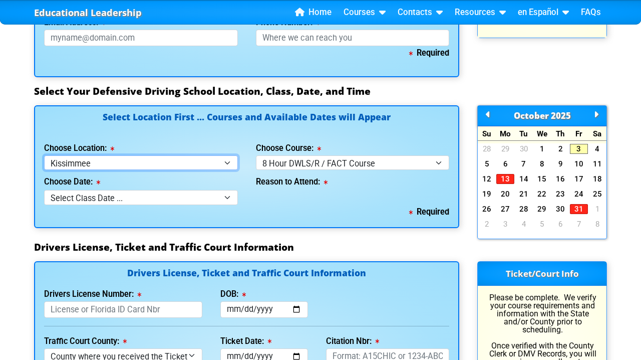 The image size is (641, 360). Describe the element at coordinates (141, 38) in the screenshot. I see `input: myname@domain.com` at that location.